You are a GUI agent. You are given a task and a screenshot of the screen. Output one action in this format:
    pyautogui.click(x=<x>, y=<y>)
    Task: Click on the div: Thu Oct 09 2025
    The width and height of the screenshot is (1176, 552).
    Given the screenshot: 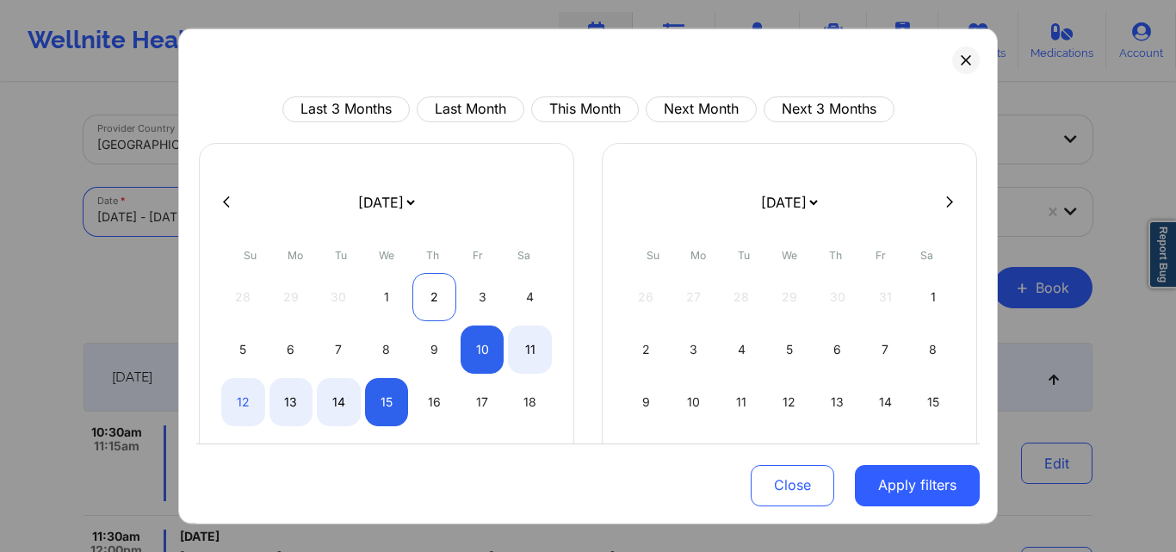 What is the action you would take?
    pyautogui.click(x=434, y=349)
    